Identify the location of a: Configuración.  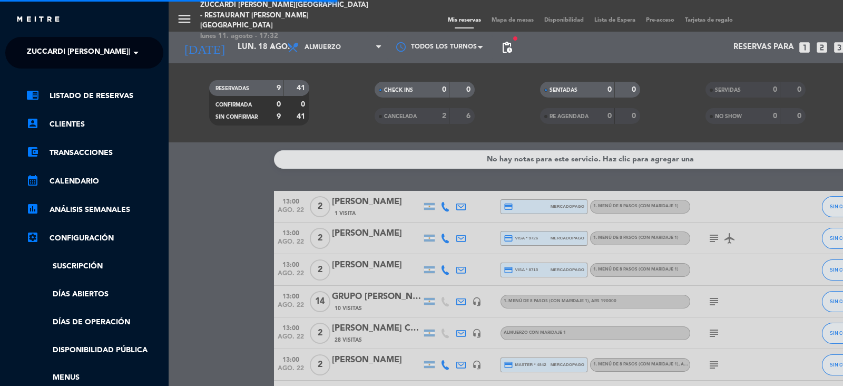
(95, 238).